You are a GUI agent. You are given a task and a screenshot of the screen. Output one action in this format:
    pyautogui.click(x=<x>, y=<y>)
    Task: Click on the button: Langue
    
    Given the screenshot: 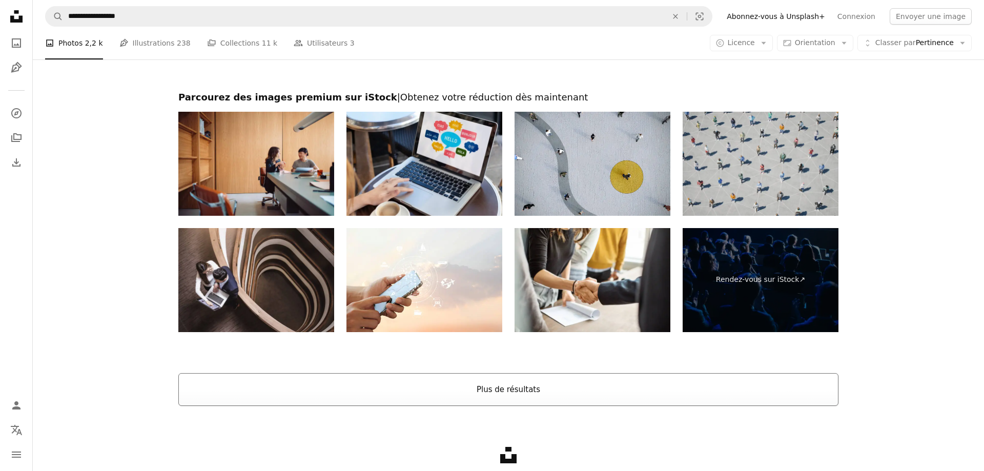 What is the action you would take?
    pyautogui.click(x=16, y=430)
    